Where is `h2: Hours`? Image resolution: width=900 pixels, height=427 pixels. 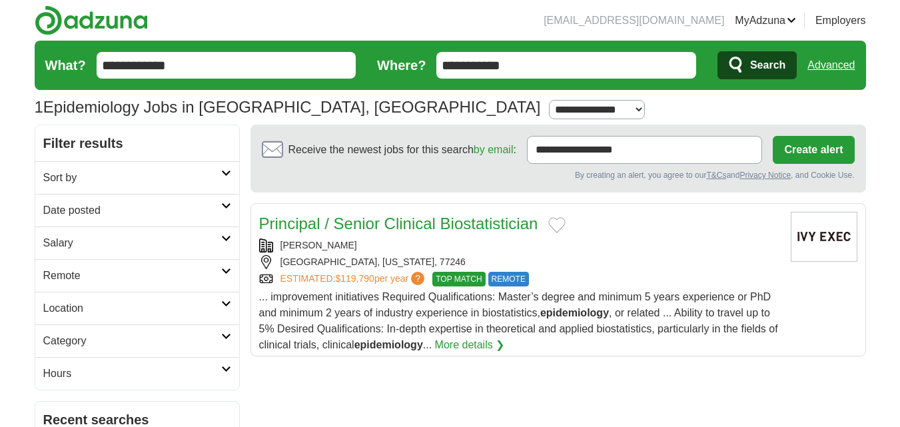 h2: Hours is located at coordinates (132, 374).